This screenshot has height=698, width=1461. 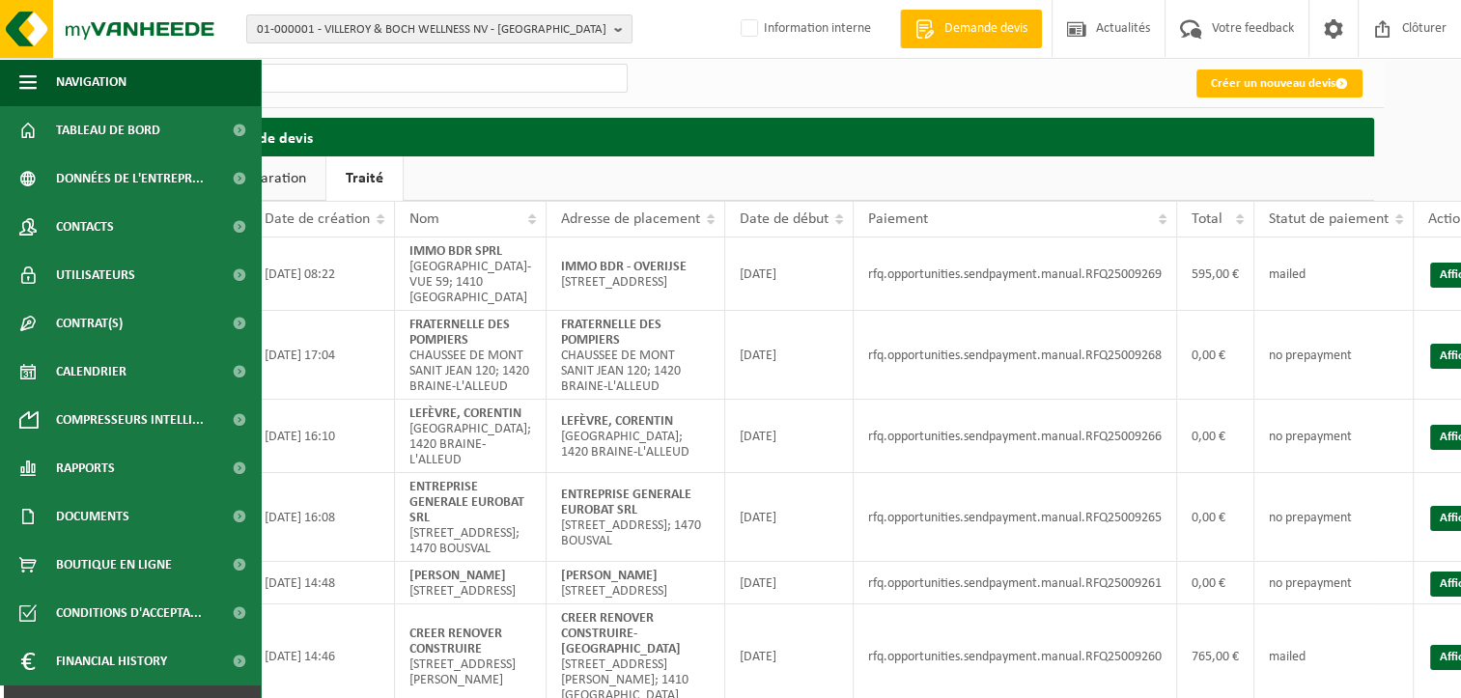 What do you see at coordinates (108, 130) in the screenshot?
I see `span: Tableau de bord` at bounding box center [108, 130].